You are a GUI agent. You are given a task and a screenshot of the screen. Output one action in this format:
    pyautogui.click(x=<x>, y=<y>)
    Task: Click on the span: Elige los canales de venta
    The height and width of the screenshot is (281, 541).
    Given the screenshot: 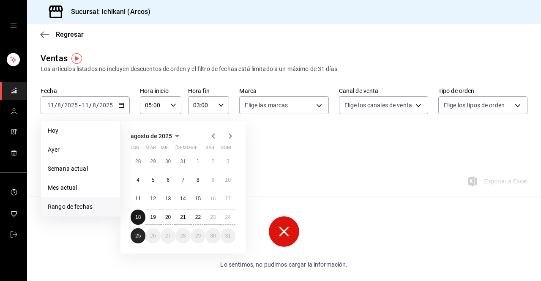 What is the action you would take?
    pyautogui.click(x=378, y=105)
    